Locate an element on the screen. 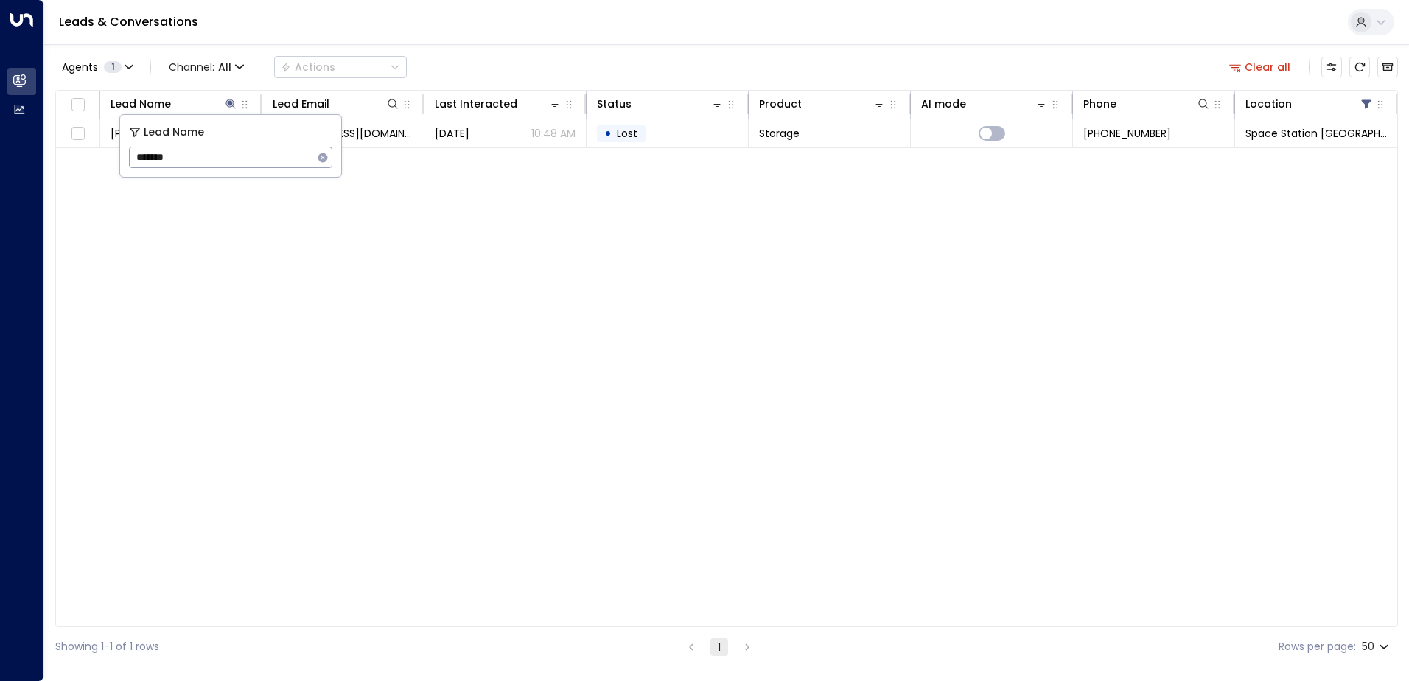 The height and width of the screenshot is (681, 1409). span: +447875387818 is located at coordinates (1126, 133).